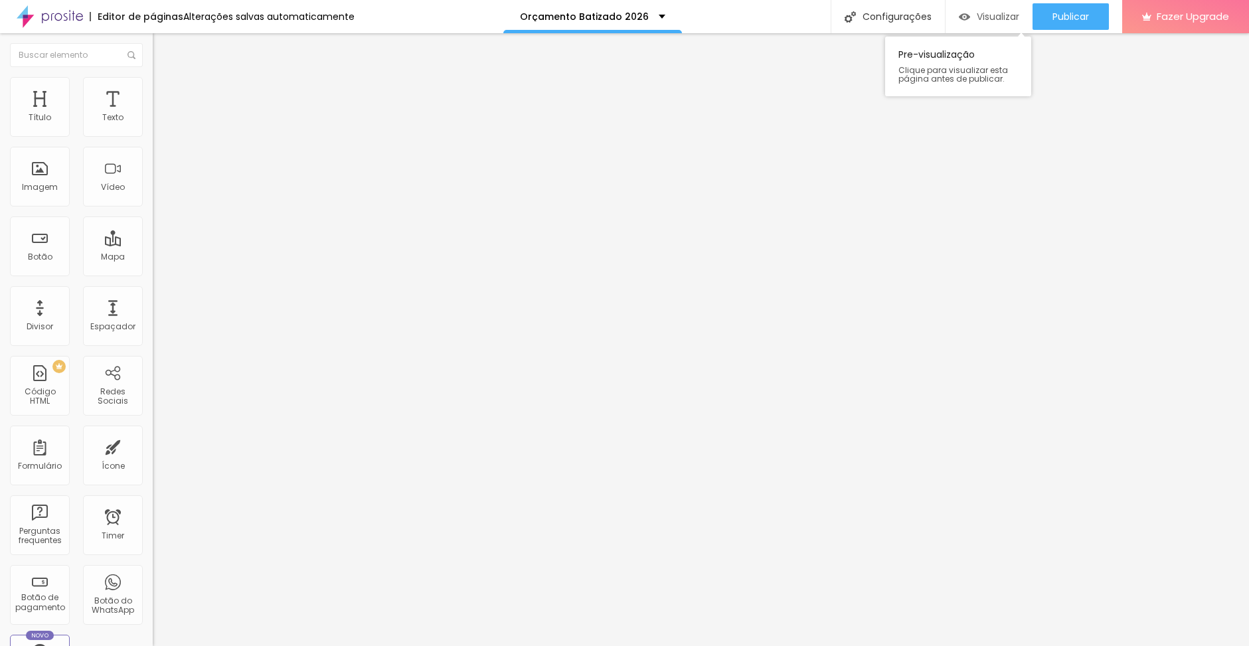  I want to click on div: Título, so click(40, 118).